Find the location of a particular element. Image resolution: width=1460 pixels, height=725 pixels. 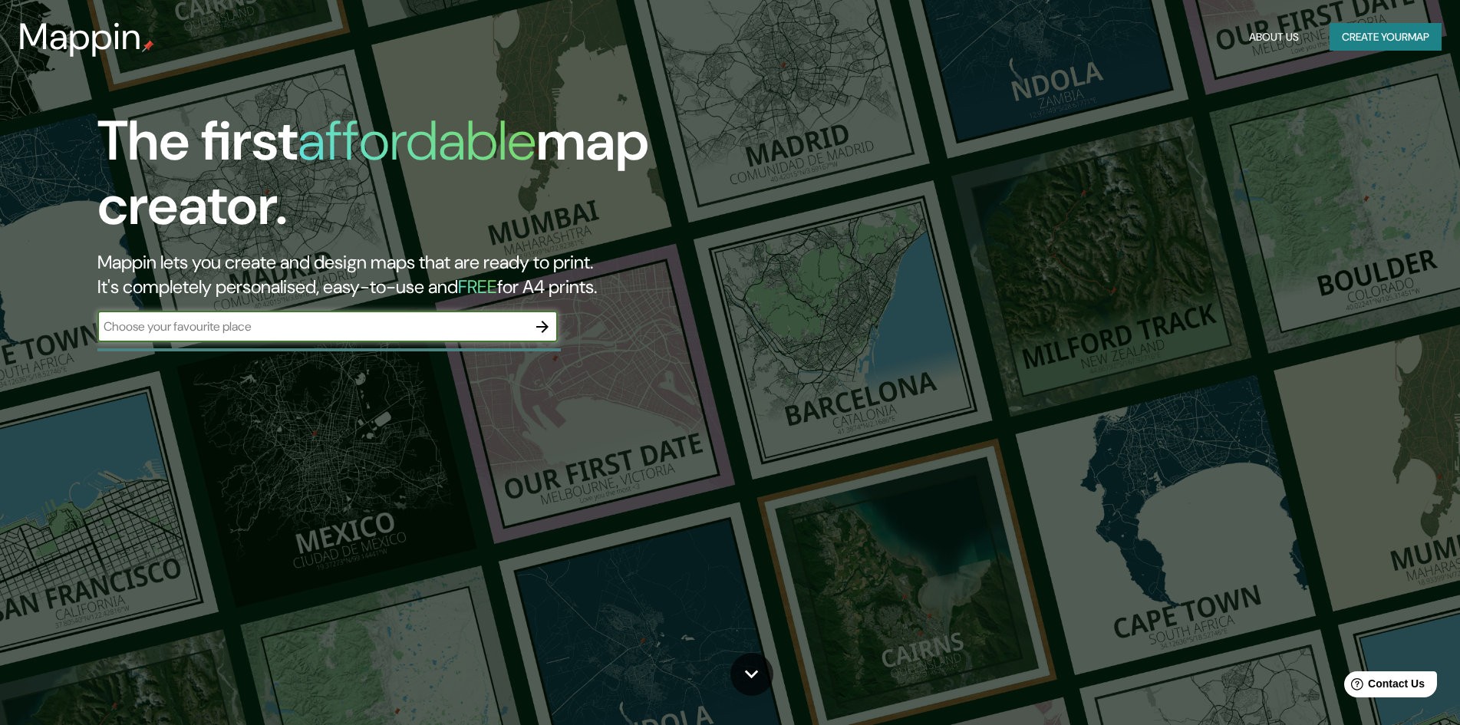

button: Create yourmap is located at coordinates (1386, 37).